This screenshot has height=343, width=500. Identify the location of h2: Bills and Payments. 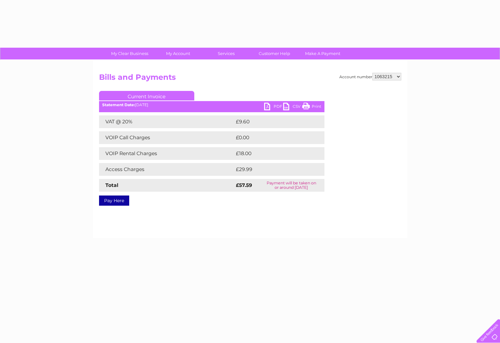
(250, 79).